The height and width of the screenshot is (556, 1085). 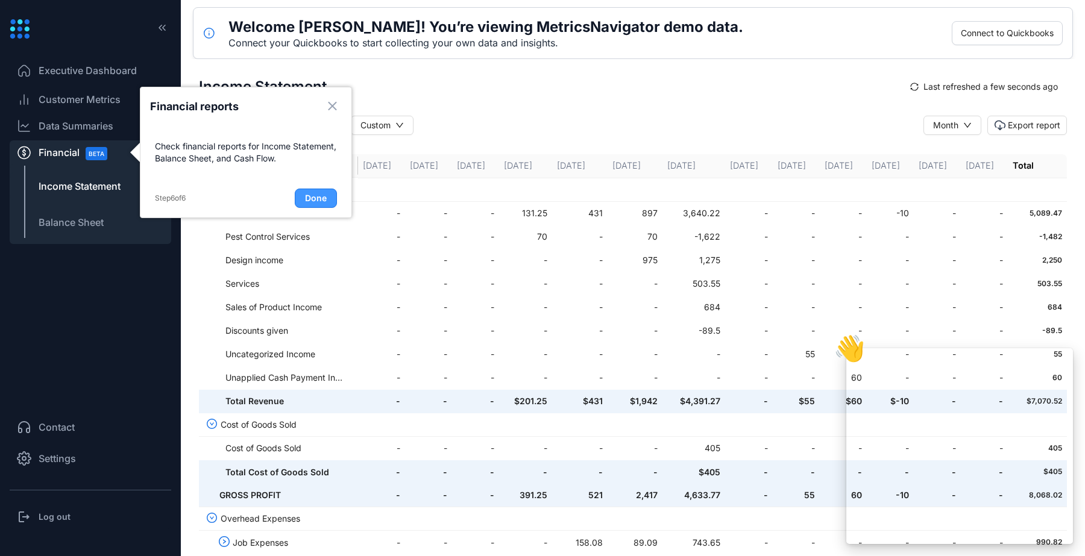 What do you see at coordinates (796, 401) in the screenshot?
I see `span: $55` at bounding box center [796, 401].